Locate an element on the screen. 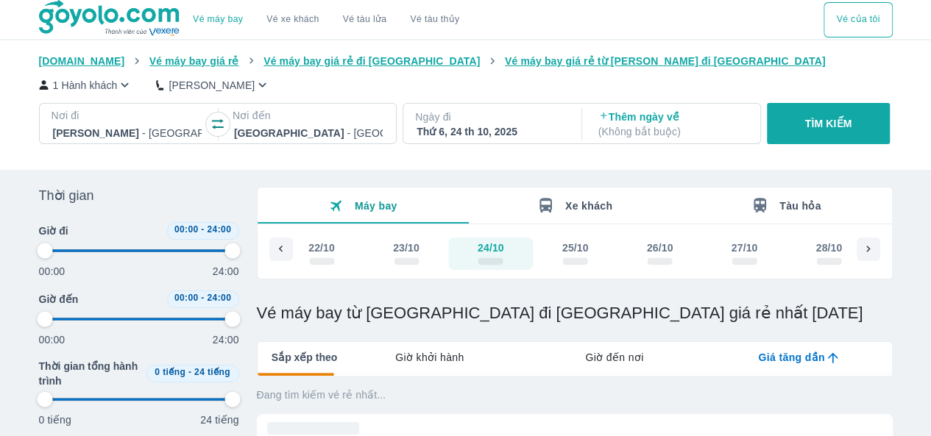 The image size is (931, 436). div: 27/10 is located at coordinates (744, 248).